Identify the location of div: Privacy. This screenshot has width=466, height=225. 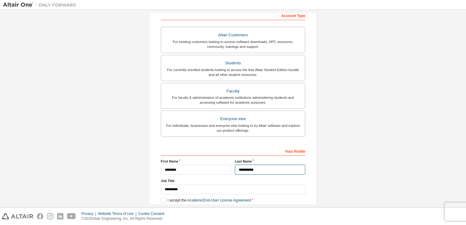
(90, 214).